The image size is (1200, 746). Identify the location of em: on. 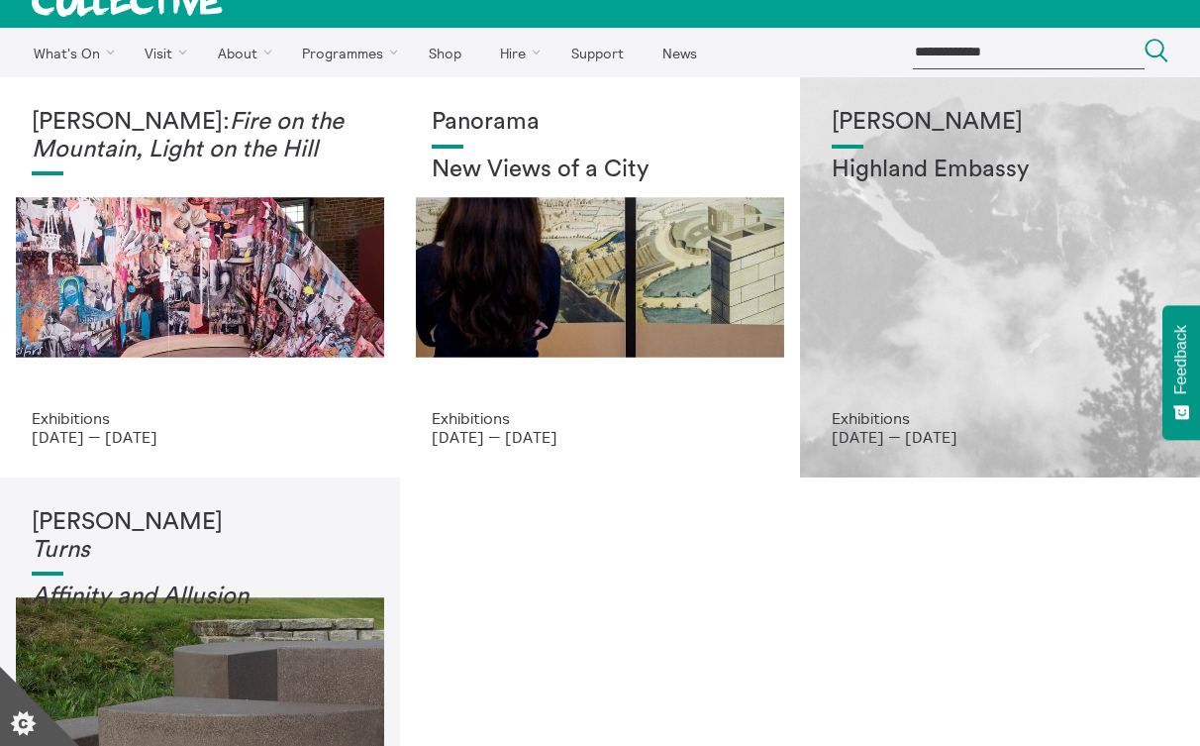
(235, 596).